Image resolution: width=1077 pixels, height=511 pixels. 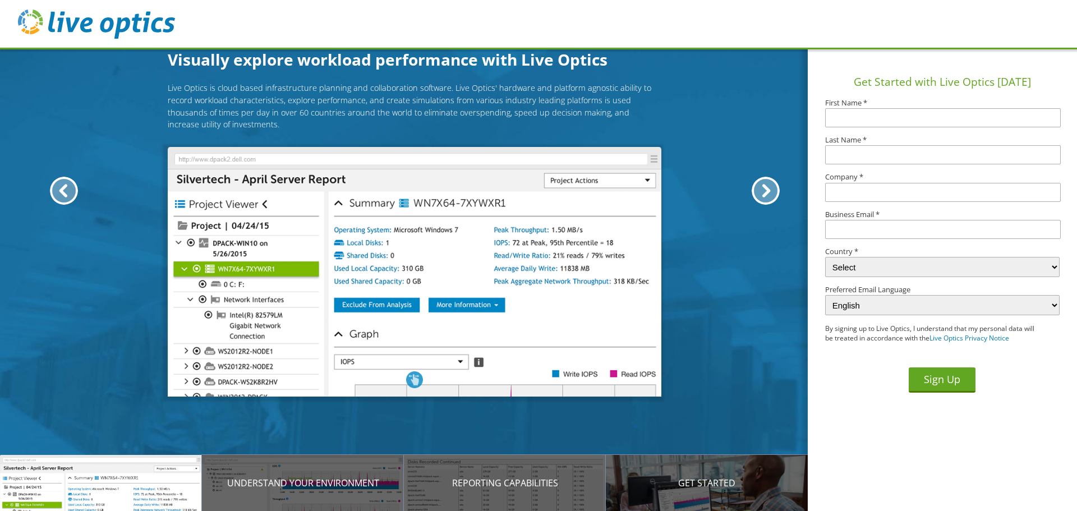 What do you see at coordinates (707, 483) in the screenshot?
I see `p: Get Started` at bounding box center [707, 483].